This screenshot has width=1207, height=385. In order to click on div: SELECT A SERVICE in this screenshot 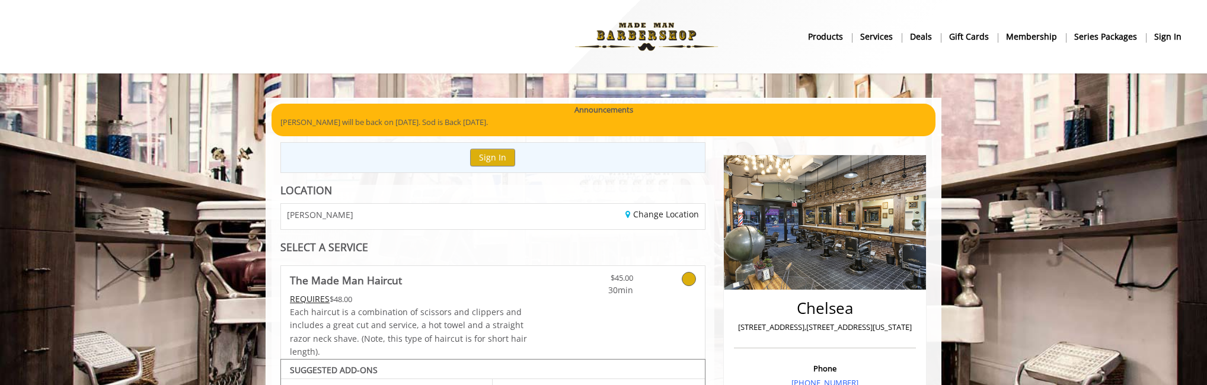, I will do `click(493, 247)`.